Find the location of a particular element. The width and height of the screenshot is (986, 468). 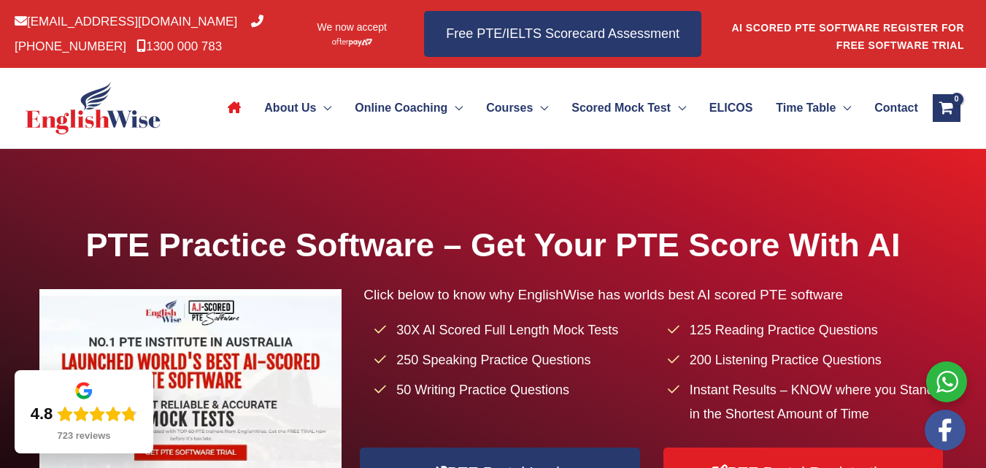

li: Instant Results – KNOW where you Stand in the Shortest Amount of Time is located at coordinates (807, 402).